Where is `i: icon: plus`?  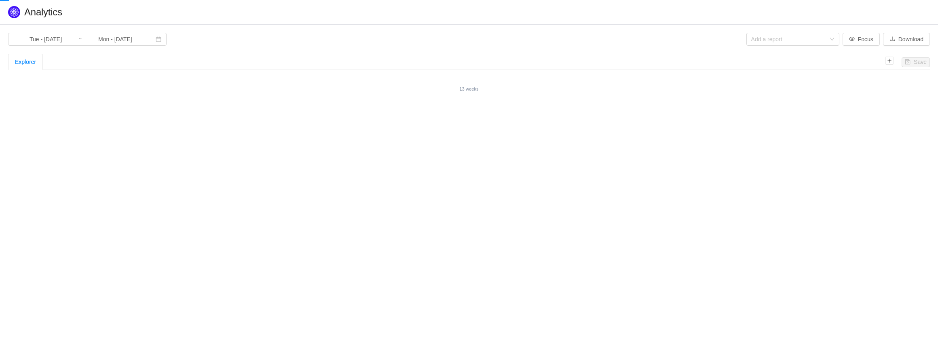
i: icon: plus is located at coordinates (890, 61).